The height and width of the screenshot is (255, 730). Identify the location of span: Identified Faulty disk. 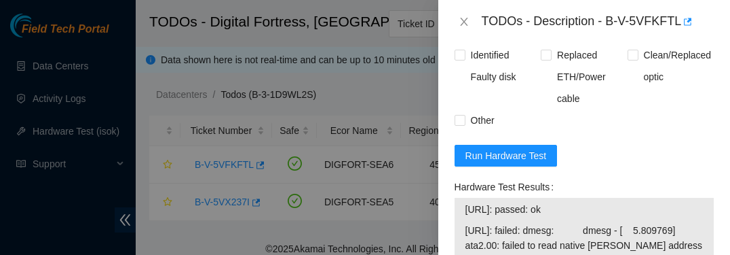
(503, 66).